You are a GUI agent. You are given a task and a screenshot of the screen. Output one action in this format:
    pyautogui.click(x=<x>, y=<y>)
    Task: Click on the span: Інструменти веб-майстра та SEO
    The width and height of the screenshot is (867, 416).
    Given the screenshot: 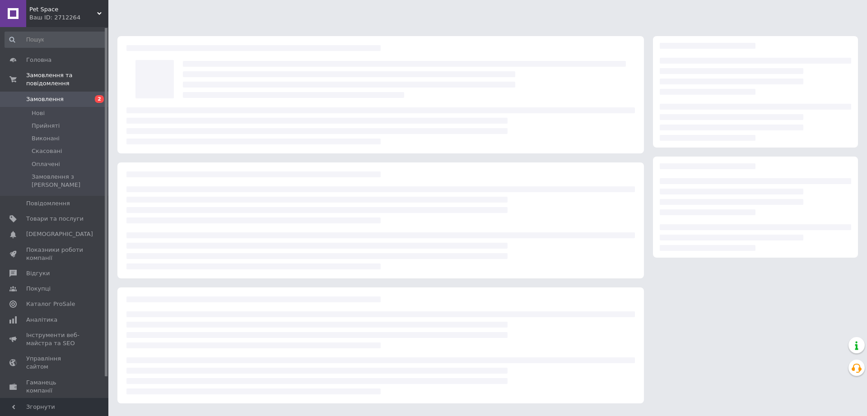 What is the action you would take?
    pyautogui.click(x=55, y=340)
    